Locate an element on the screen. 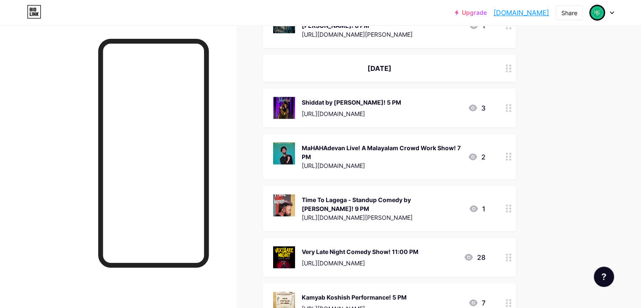 This screenshot has height=308, width=641. div: 3 is located at coordinates (477, 108).